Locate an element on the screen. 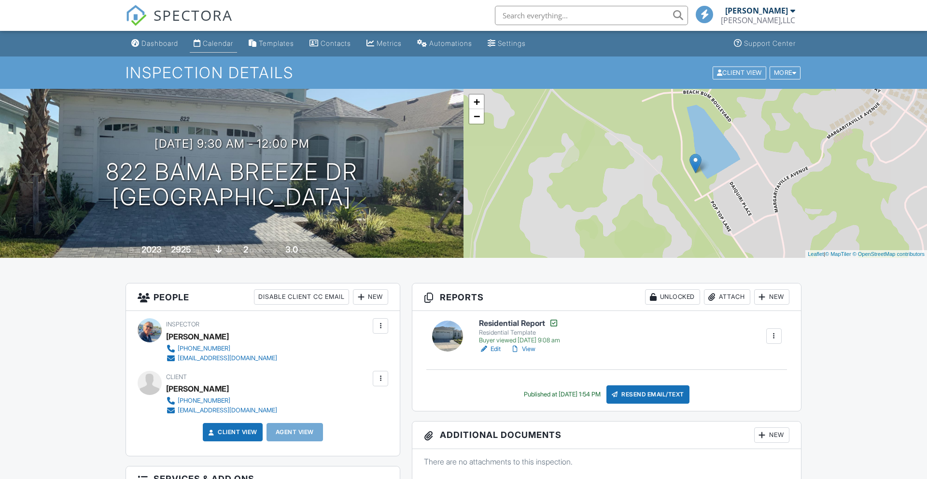  h3: People is located at coordinates (263, 297).